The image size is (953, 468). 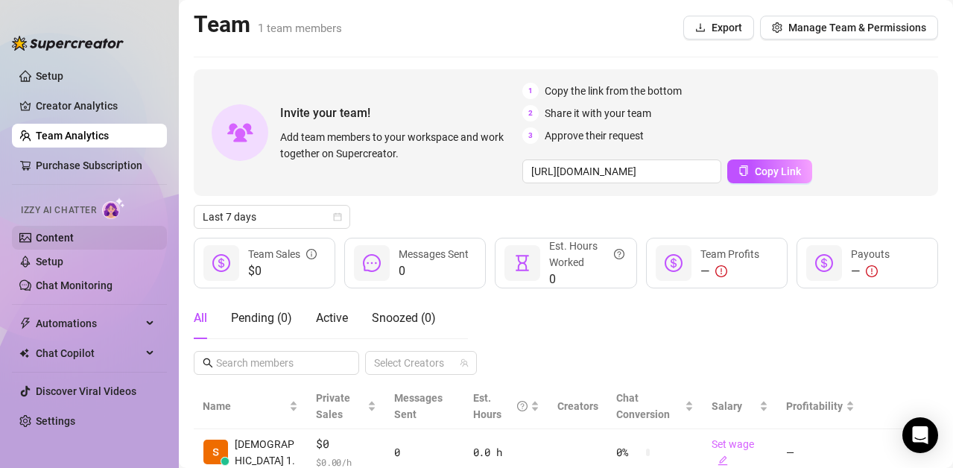 What do you see at coordinates (613, 91) in the screenshot?
I see `span: Copy the link from the bottom` at bounding box center [613, 91].